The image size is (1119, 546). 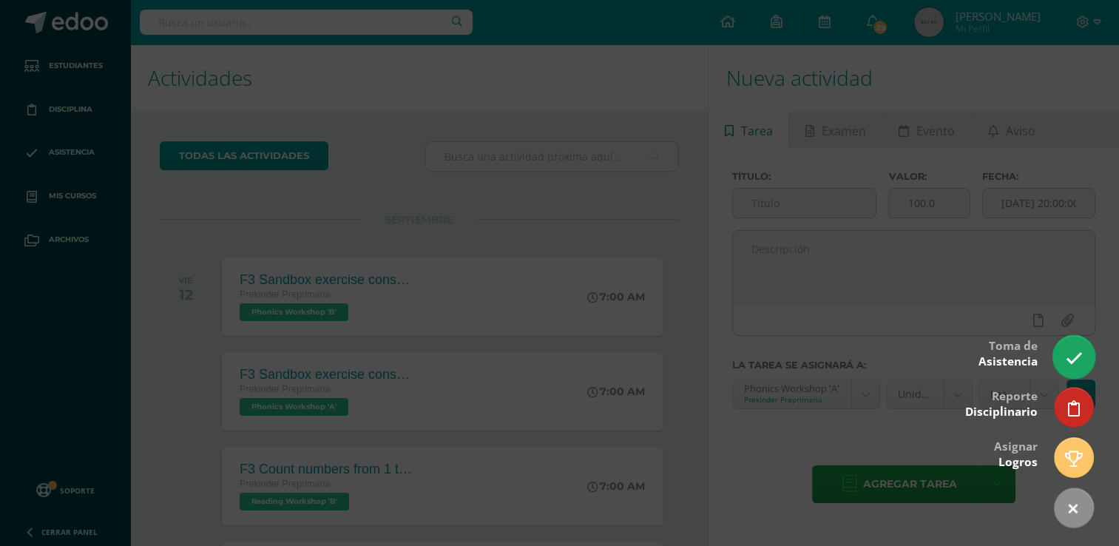 I want to click on div: Reporte, so click(x=1001, y=402).